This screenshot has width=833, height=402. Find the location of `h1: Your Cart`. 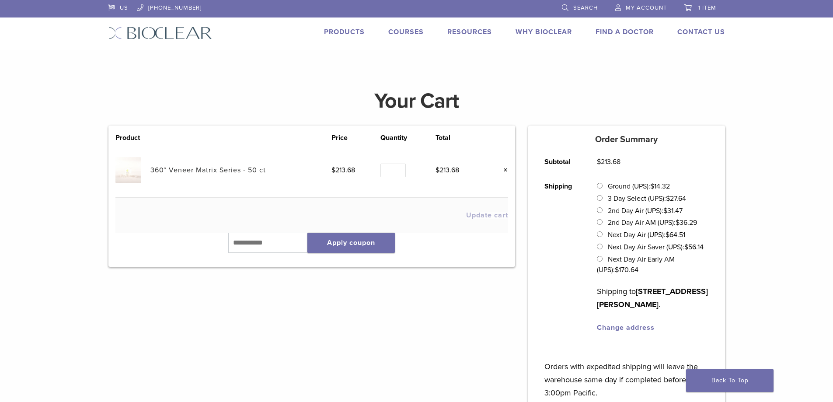

h1: Your Cart is located at coordinates (417, 101).